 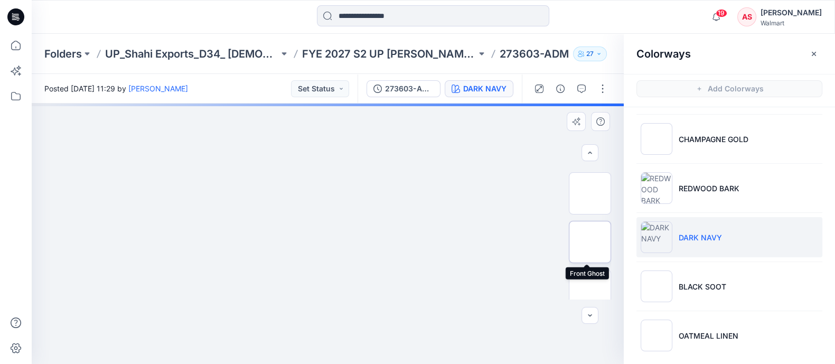 I want to click on img: DARK NAVY, so click(x=656, y=237).